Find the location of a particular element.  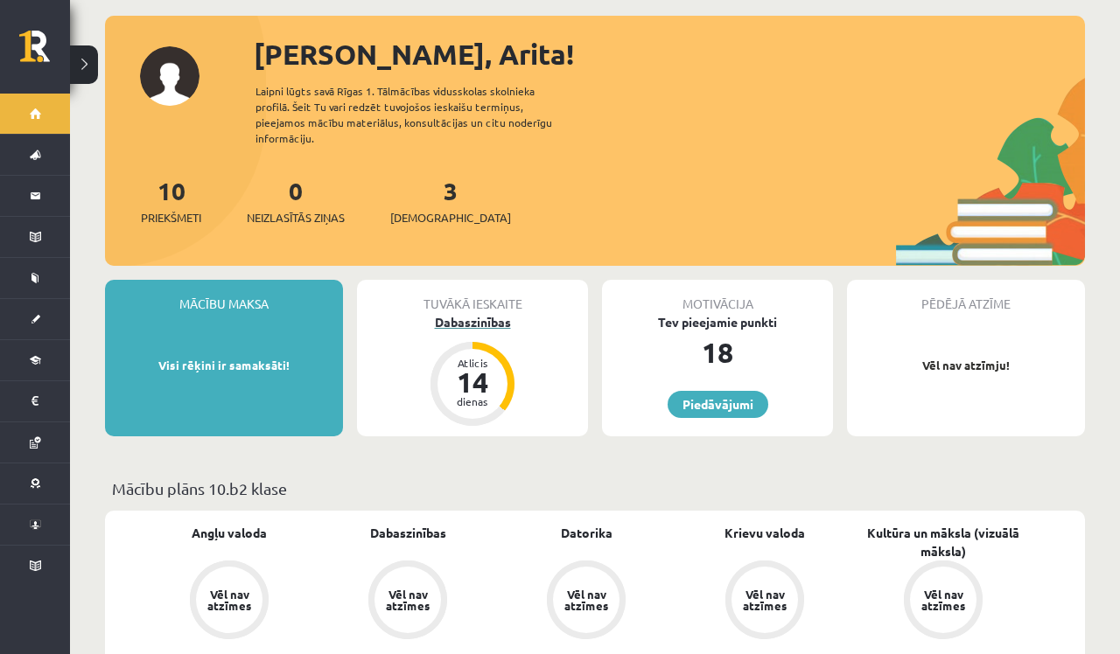

a: 0Neizlasītās ziņas is located at coordinates (296, 200).